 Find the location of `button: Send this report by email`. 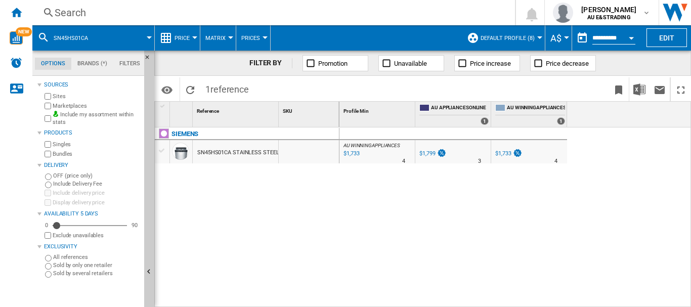

button: Send this report by email is located at coordinates (660, 89).